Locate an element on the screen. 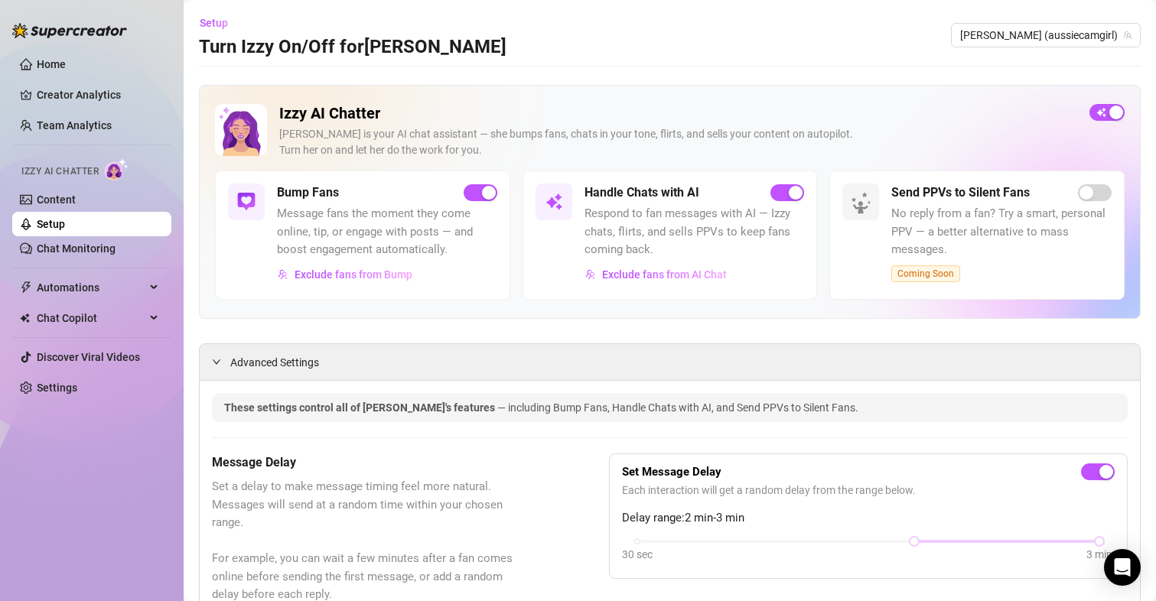 The image size is (1156, 601). div: Open Intercom Messenger is located at coordinates (1122, 568).